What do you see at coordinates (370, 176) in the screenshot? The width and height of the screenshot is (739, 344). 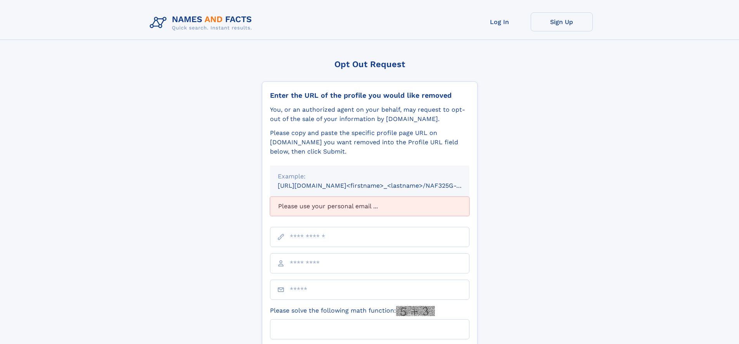 I see `div: Example:` at bounding box center [370, 176].